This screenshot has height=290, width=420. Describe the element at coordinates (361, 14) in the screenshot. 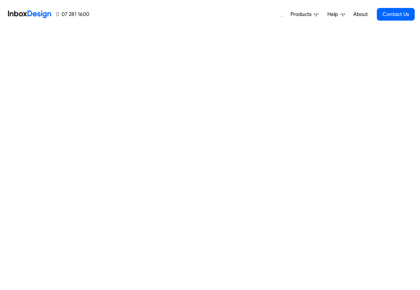

I see `a: About` at that location.